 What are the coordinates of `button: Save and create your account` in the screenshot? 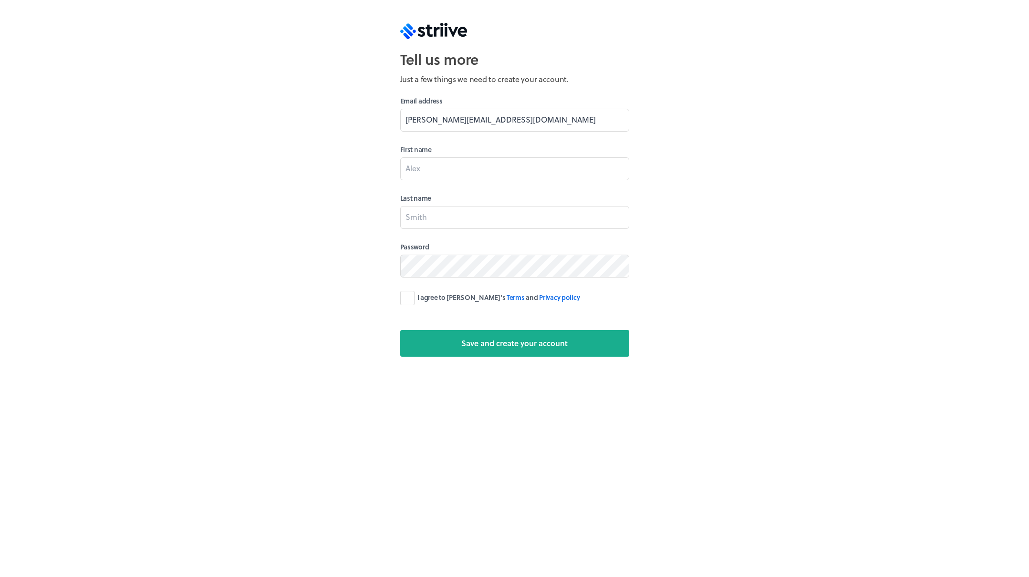 It's located at (515, 344).